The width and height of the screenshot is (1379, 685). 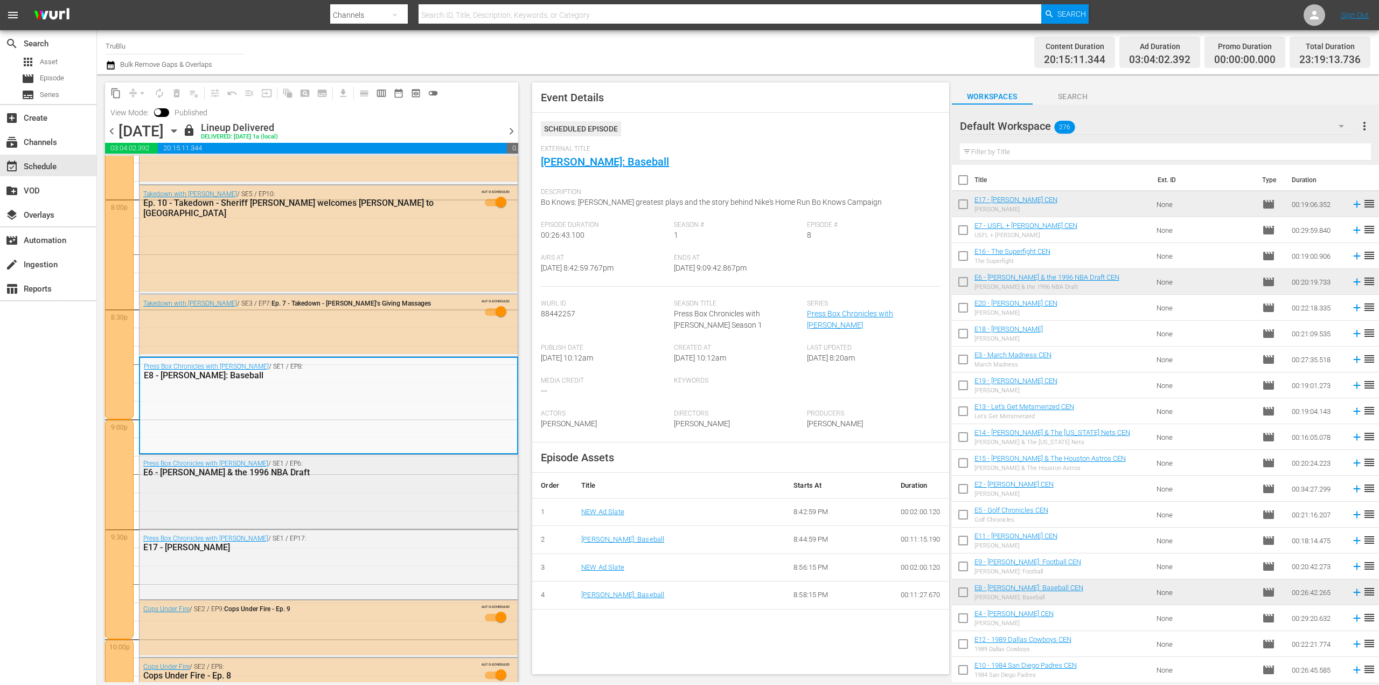 What do you see at coordinates (1318, 180) in the screenshot?
I see `th: Duration` at bounding box center [1318, 180].